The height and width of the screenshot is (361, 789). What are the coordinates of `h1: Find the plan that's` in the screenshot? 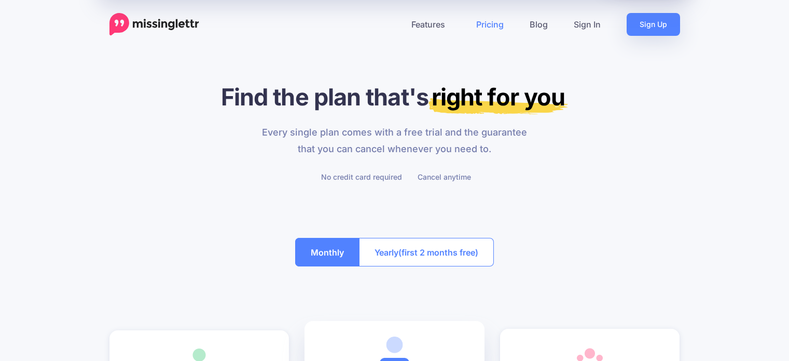 It's located at (395, 97).